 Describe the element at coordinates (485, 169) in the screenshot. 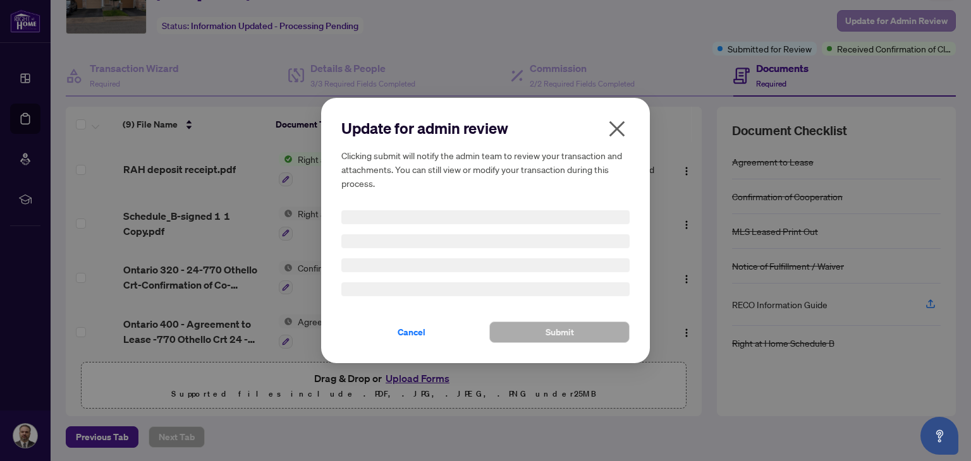

I see `h5: Clicking submit will notify the admin team to review your transaction and attachments. You can st...` at that location.